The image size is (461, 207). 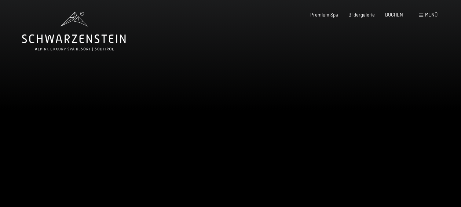 What do you see at coordinates (324, 15) in the screenshot?
I see `a: Premium Spa` at bounding box center [324, 15].